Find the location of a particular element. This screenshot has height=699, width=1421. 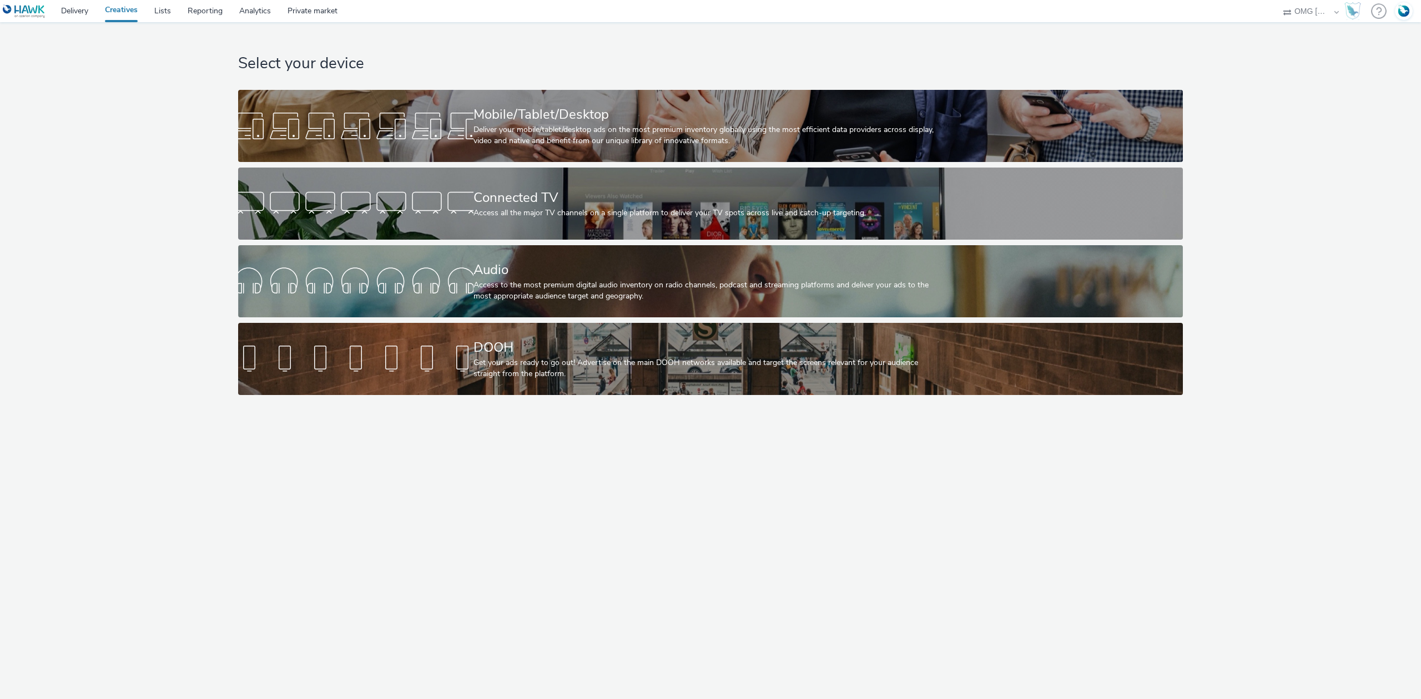

div: Audio is located at coordinates (708, 270).